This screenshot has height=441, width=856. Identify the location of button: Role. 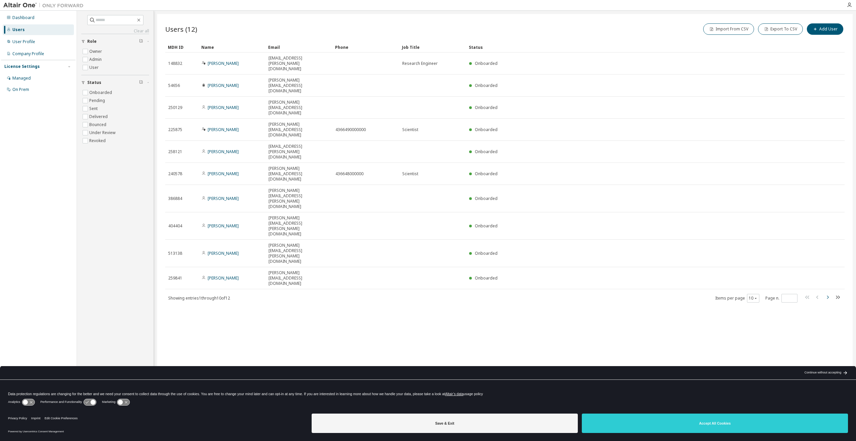
(115, 41).